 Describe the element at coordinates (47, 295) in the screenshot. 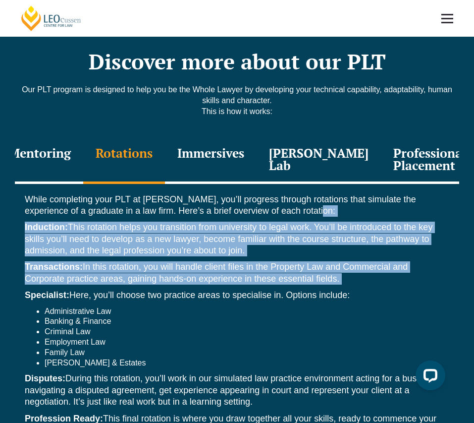

I see `strong: Specialist:` at that location.